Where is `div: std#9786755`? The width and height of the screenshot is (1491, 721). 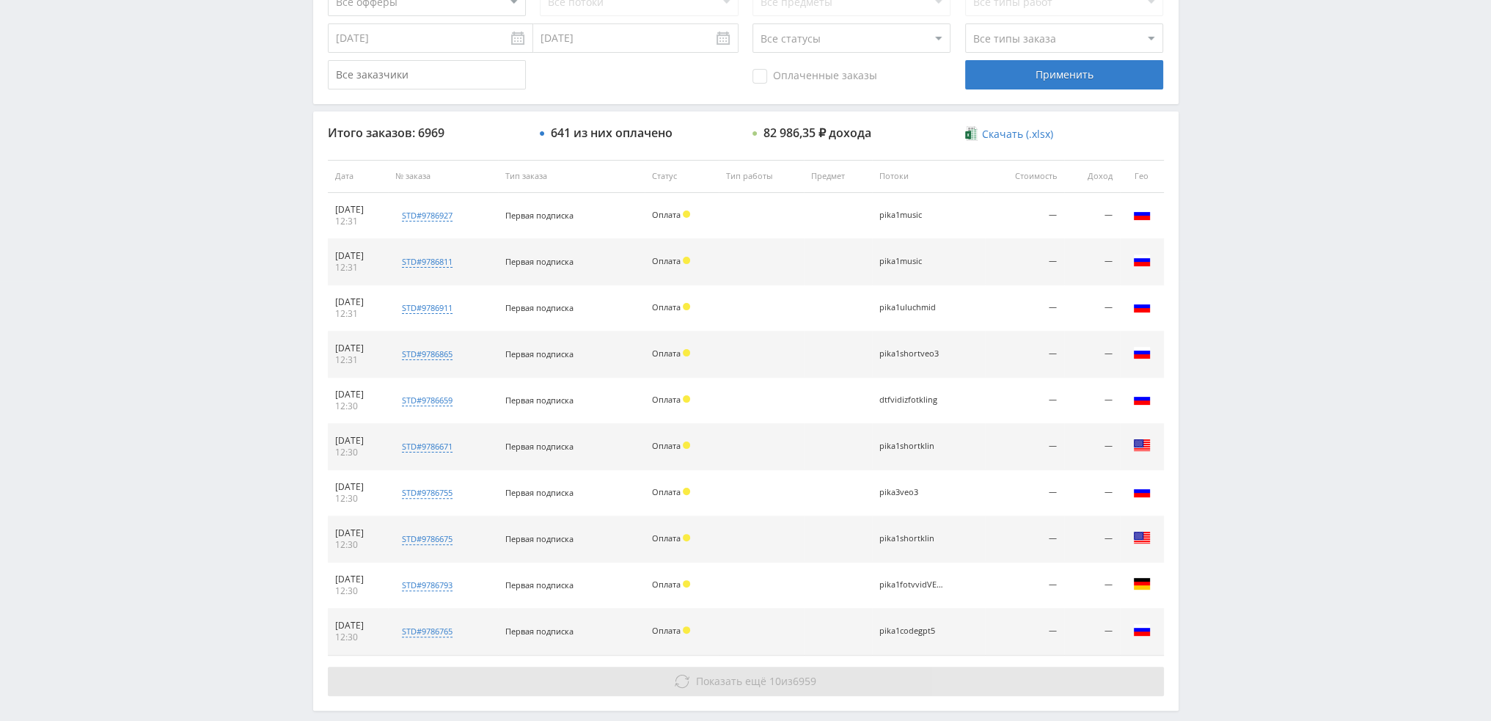 div: std#9786755 is located at coordinates (427, 493).